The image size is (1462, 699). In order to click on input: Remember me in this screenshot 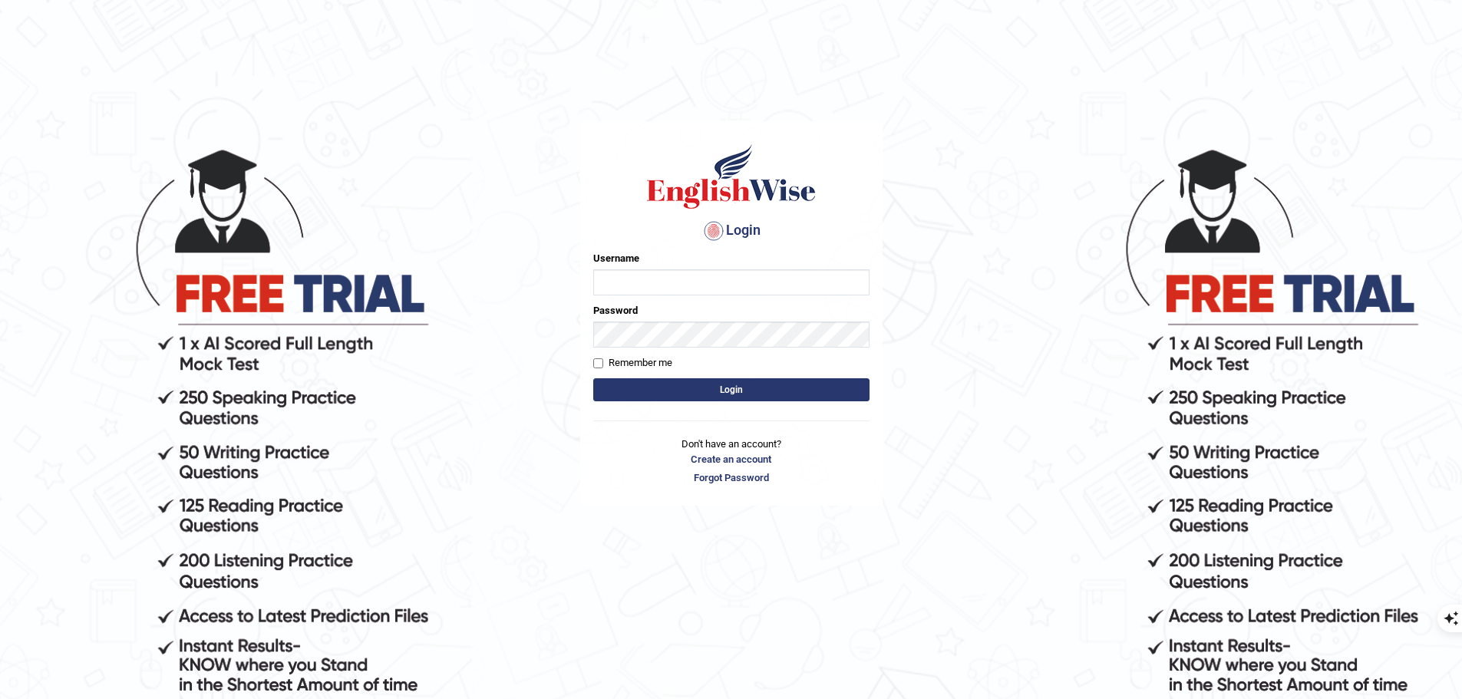, I will do `click(598, 363)`.